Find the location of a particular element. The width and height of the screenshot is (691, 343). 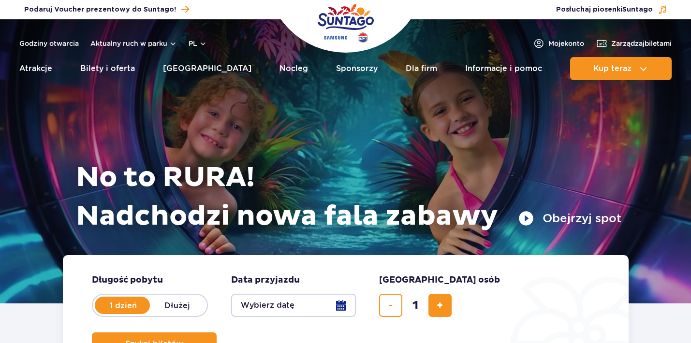

button: Obejrzyj spot is located at coordinates (570, 219).